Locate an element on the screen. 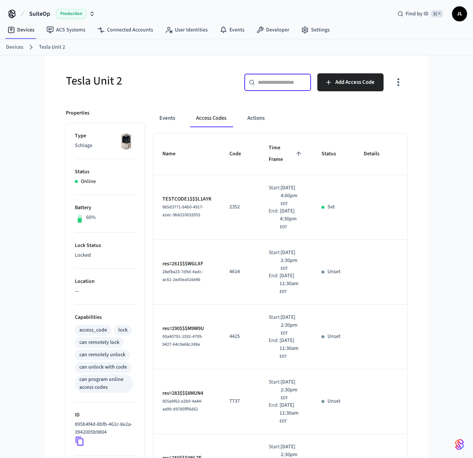 This screenshot has height=458, width=473. img: SeamLogoGradient.69752ec5.svg is located at coordinates (460, 445).